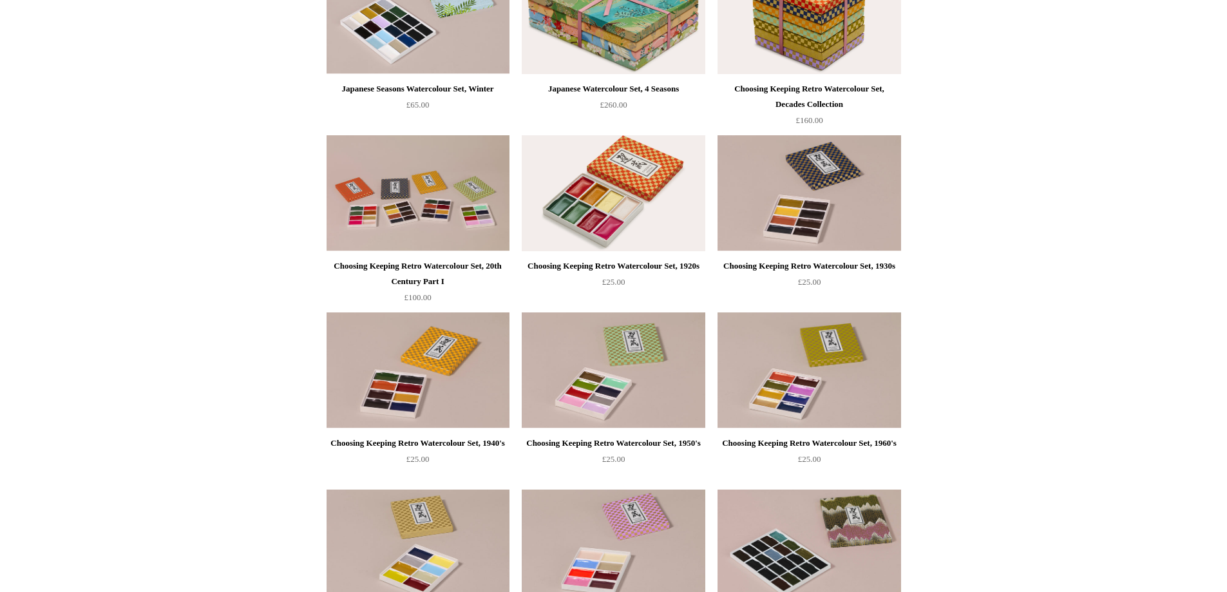 The height and width of the screenshot is (592, 1227). I want to click on a: Choosing Keeping Retro Watercolour Set, 1950's £25.00, so click(613, 462).